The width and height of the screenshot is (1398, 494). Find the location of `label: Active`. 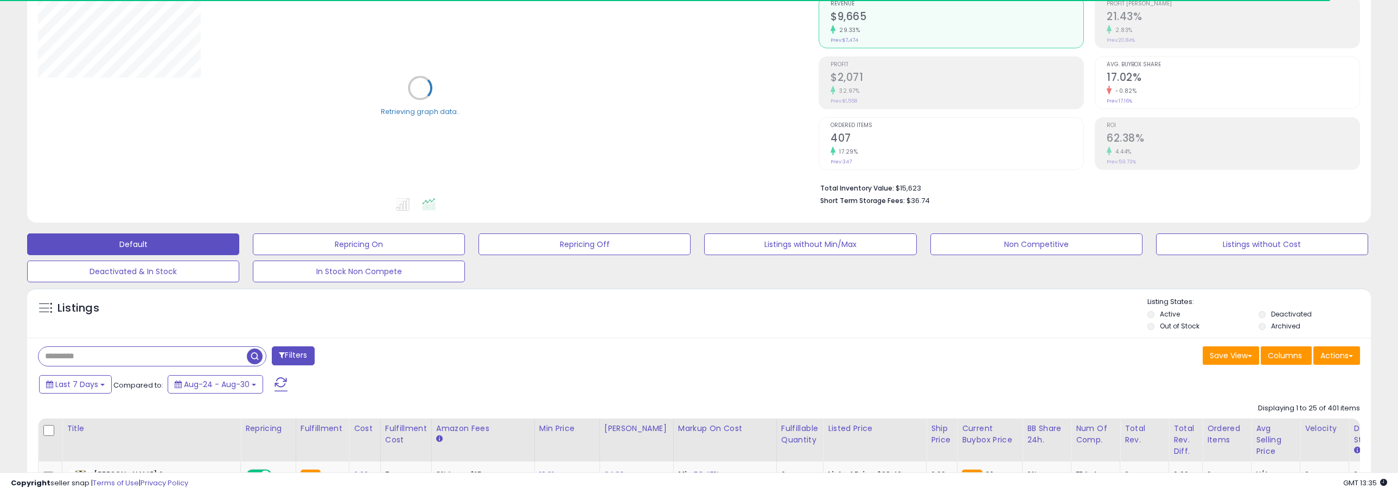

label: Active is located at coordinates (1170, 314).